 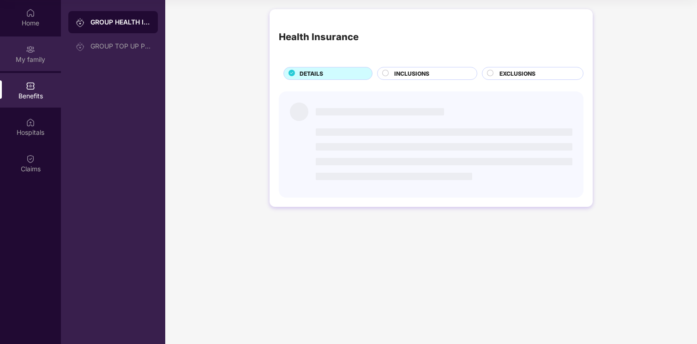 What do you see at coordinates (412, 73) in the screenshot?
I see `span: INCLUSIONS` at bounding box center [412, 73].